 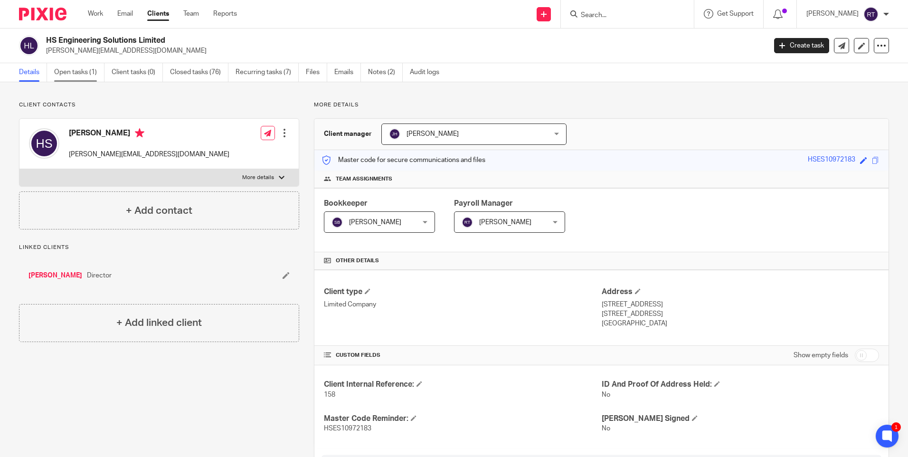 What do you see at coordinates (463, 418) in the screenshot?
I see `h4: Master Code Reminder:` at bounding box center [463, 418].